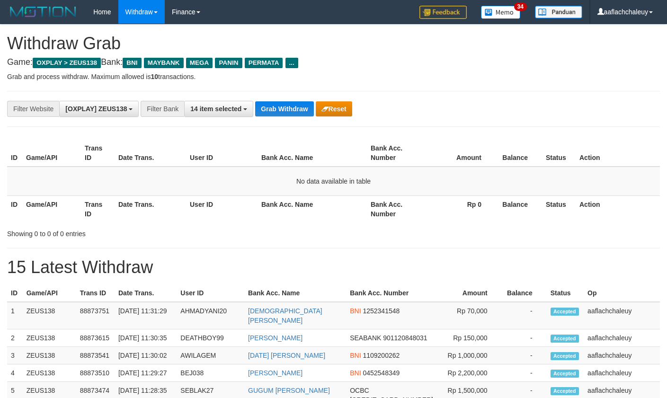 This screenshot has width=667, height=398. What do you see at coordinates (210, 356) in the screenshot?
I see `td: AWILAGEM` at bounding box center [210, 356].